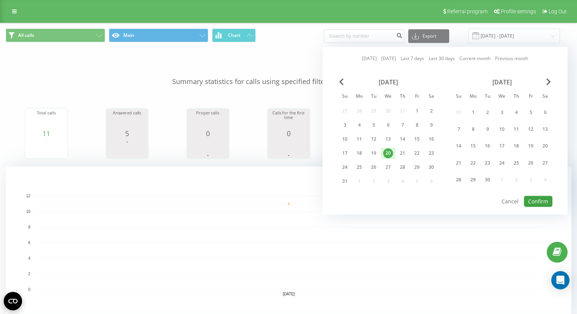 This screenshot has width=577, height=314. What do you see at coordinates (359, 139) in the screenshot?
I see `div: Mon Aug 11, 2025` at bounding box center [359, 139].